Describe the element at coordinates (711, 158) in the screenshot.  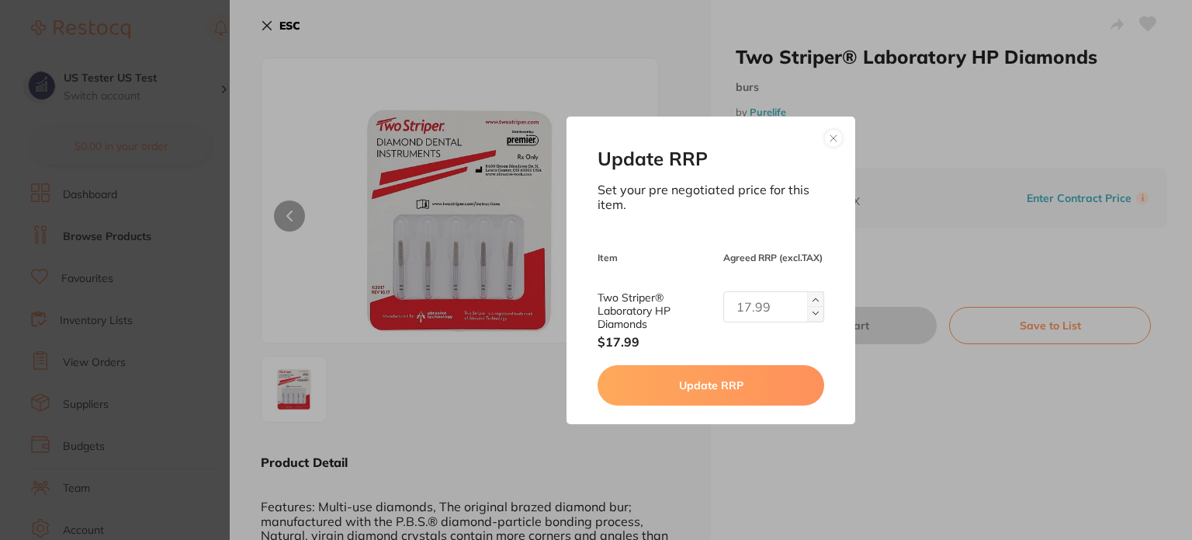
I see `h1: Update RRP` at that location.